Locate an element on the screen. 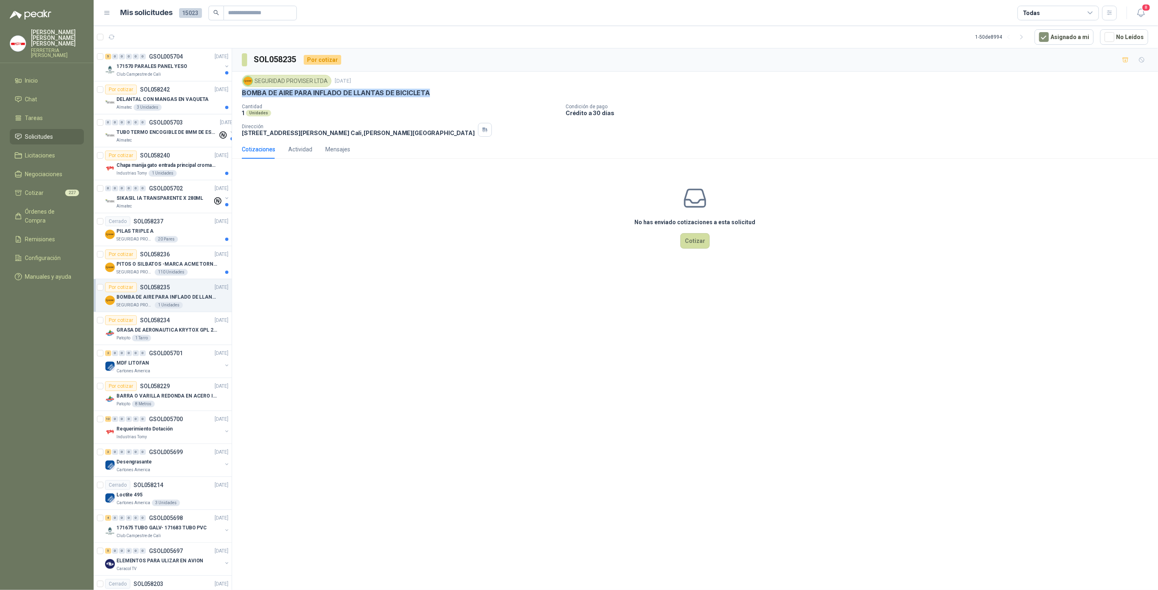 This screenshot has width=1158, height=590. a: Órdenes de Compra is located at coordinates (47, 216).